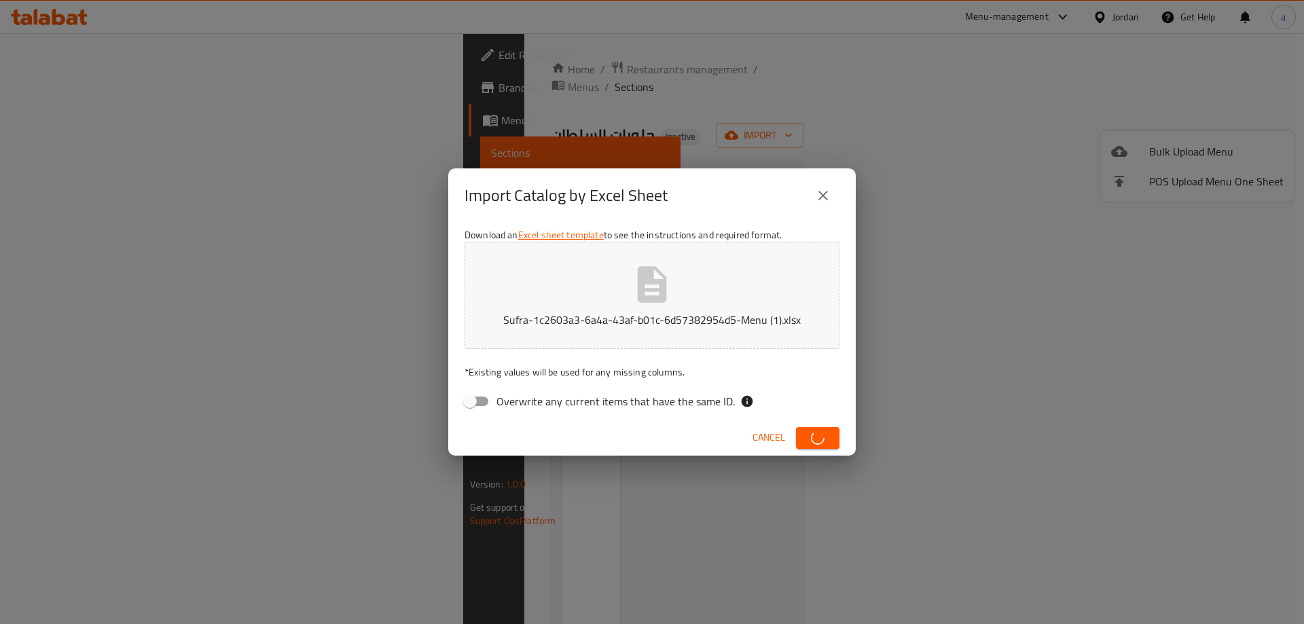  Describe the element at coordinates (652, 321) in the screenshot. I see `div: Download an to see the instructions and required format.` at that location.